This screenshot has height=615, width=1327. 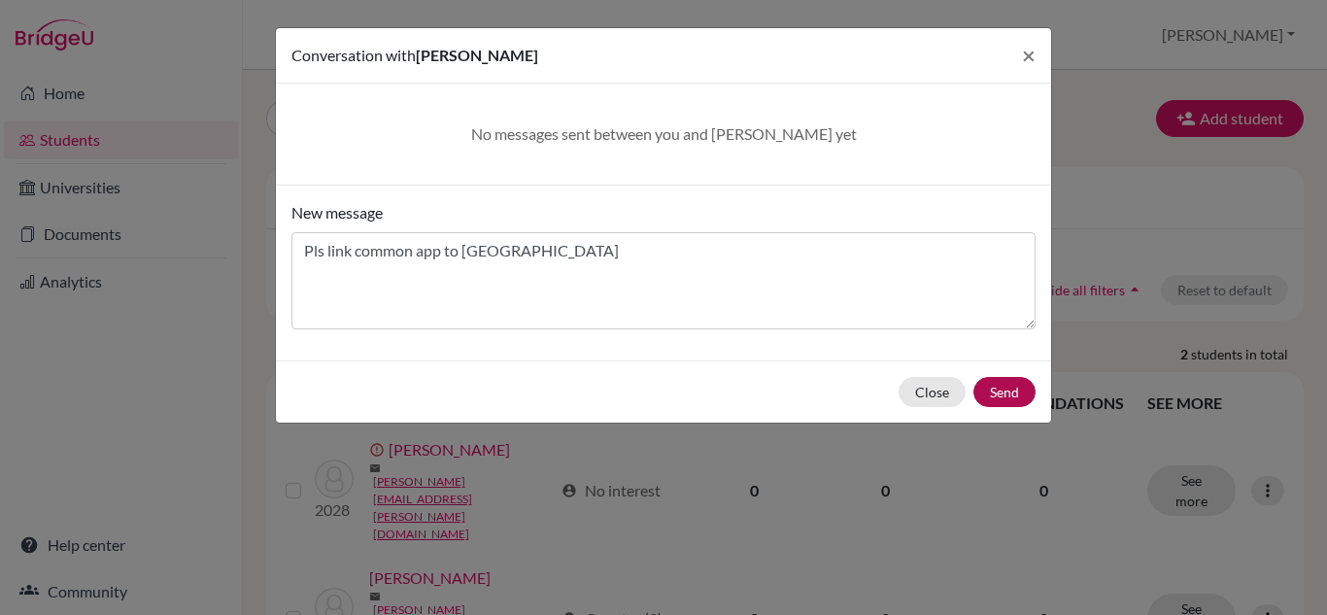 I want to click on span: Conversation with, so click(x=354, y=54).